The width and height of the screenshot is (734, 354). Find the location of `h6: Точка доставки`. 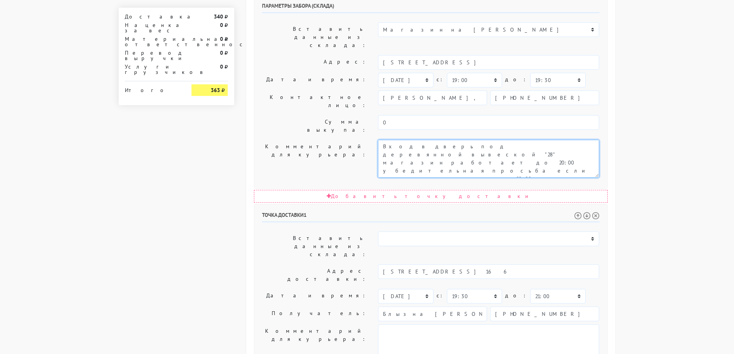

h6: Точка доставки is located at coordinates (431, 217).